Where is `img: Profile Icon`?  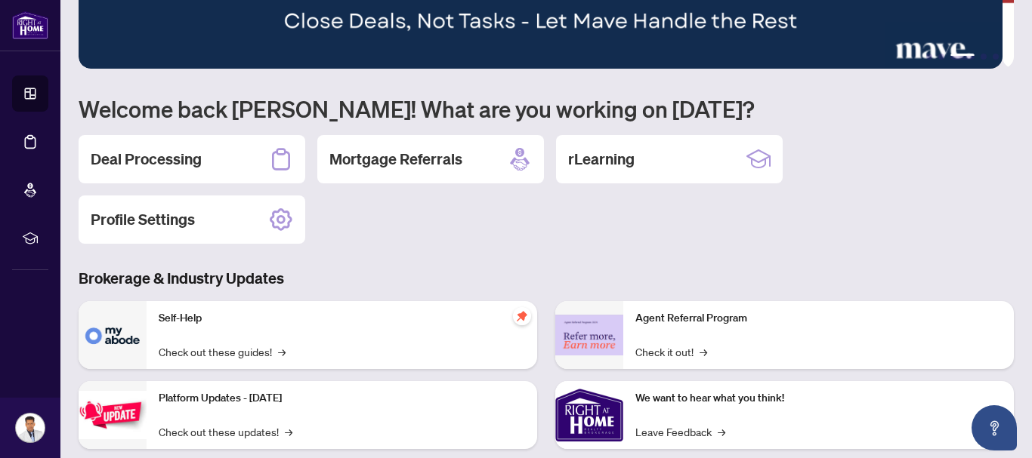
img: Profile Icon is located at coordinates (30, 428).